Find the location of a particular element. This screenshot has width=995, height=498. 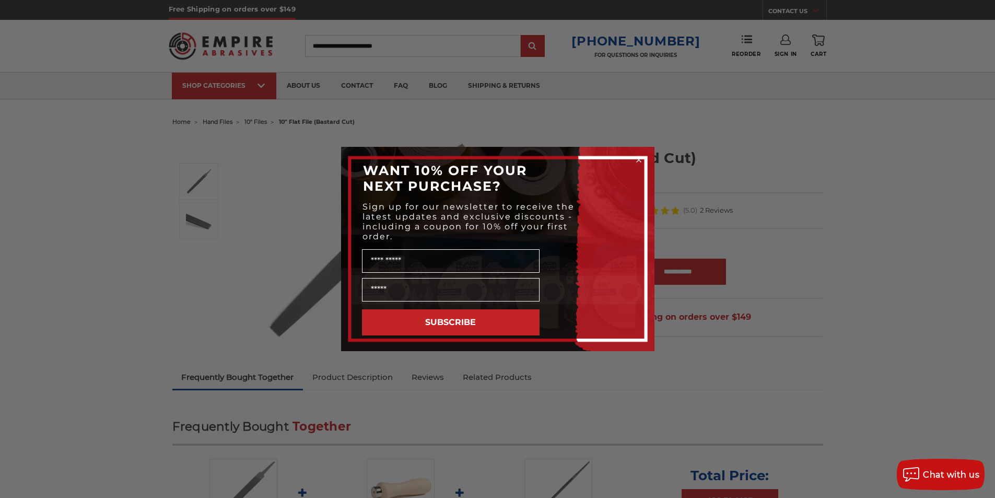

span: WANT 10% OFF YOUR NEXT PURCHASE? is located at coordinates (445, 178).